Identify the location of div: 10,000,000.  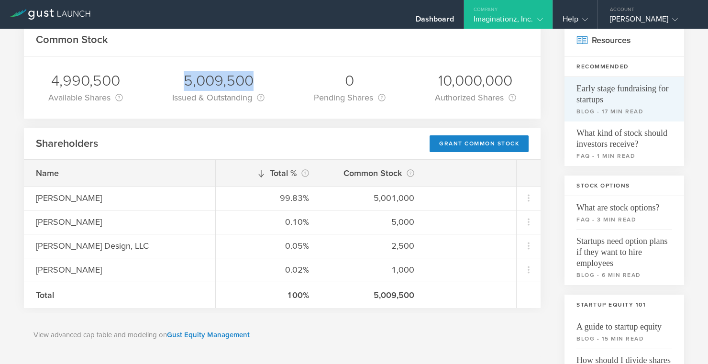
(475, 81).